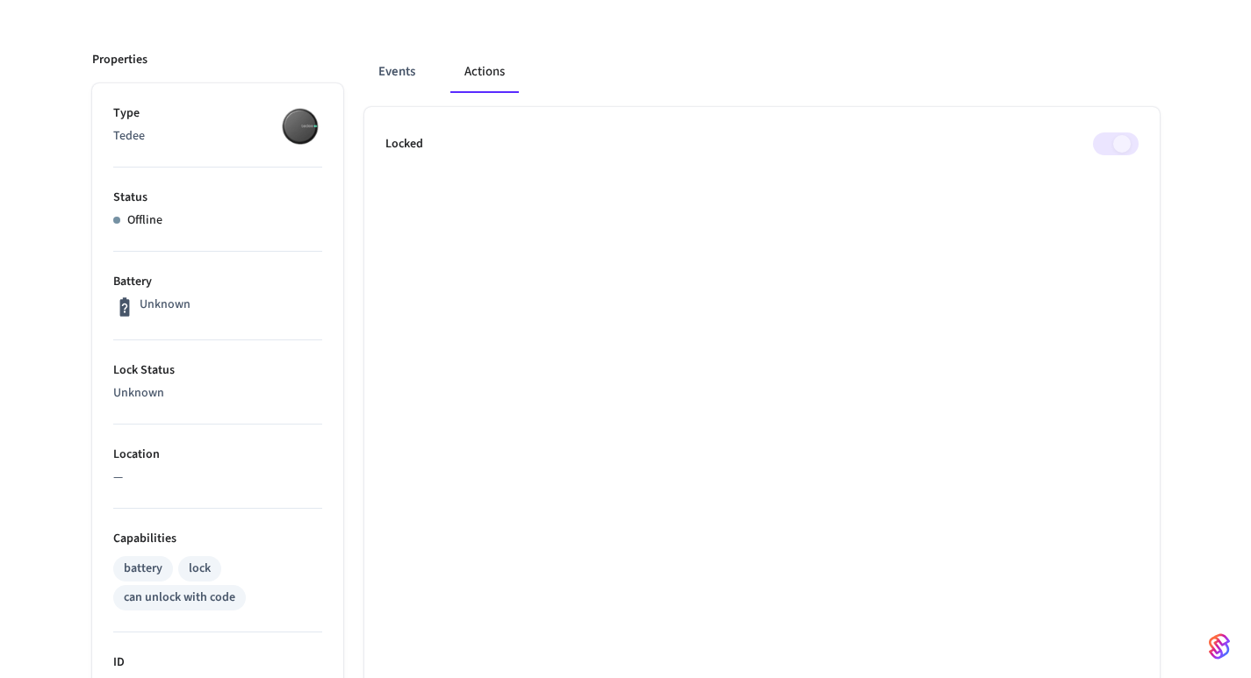 This screenshot has height=678, width=1251. Describe the element at coordinates (218, 663) in the screenshot. I see `p: ID` at that location.